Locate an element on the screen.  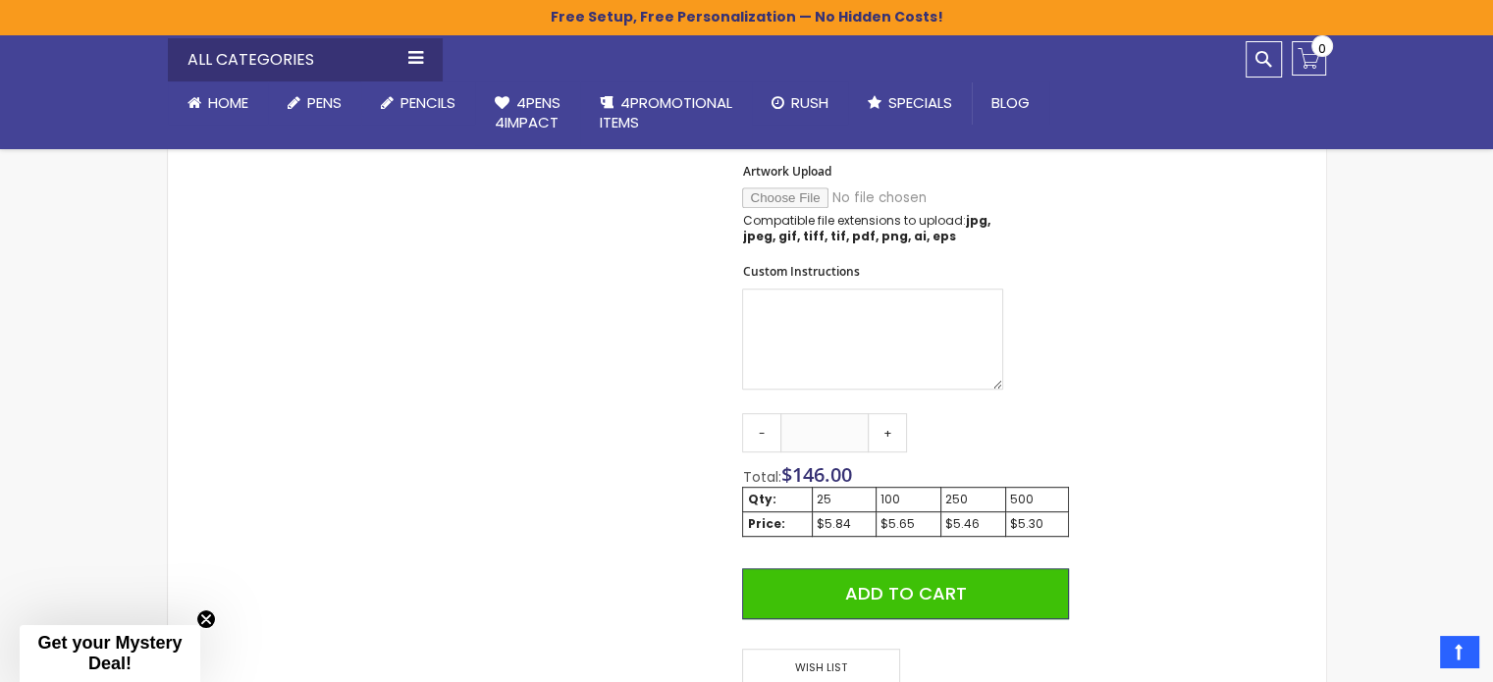
a: 0 is located at coordinates (1308, 58).